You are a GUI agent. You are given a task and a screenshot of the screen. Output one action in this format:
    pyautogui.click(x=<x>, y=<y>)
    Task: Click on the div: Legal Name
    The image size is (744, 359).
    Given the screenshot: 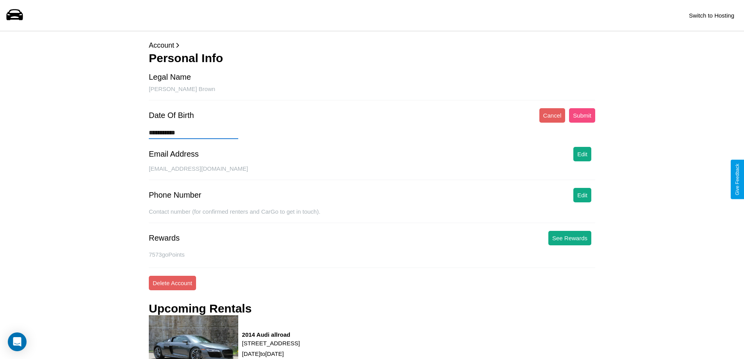 What is the action you would take?
    pyautogui.click(x=170, y=77)
    